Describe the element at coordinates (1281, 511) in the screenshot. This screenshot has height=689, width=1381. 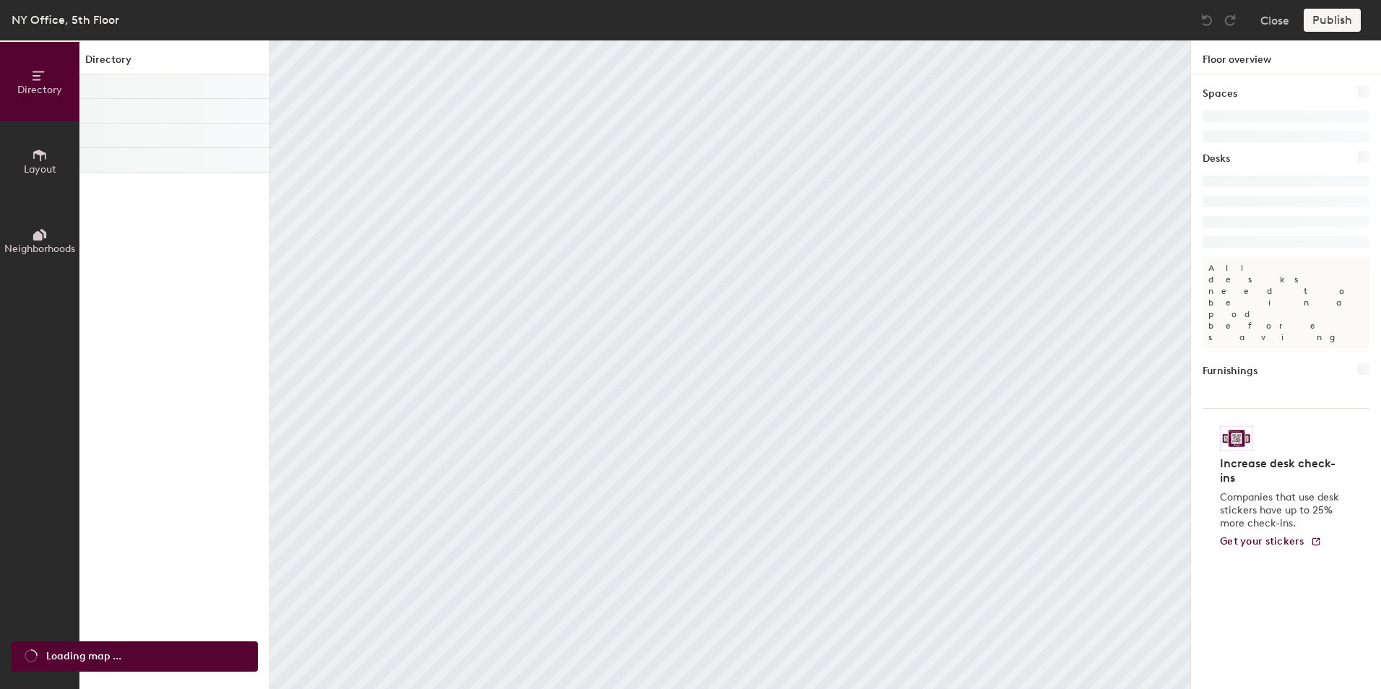
I see `p: Companies that use desk stickers have up to 25% more check-ins.` at that location.